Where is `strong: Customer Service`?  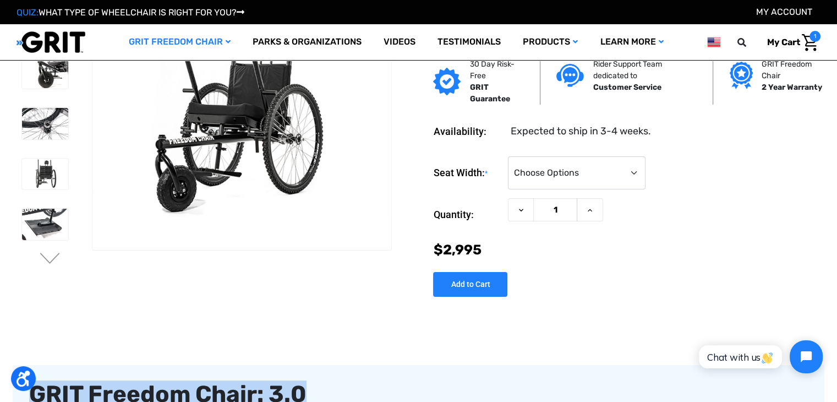 strong: Customer Service is located at coordinates (627, 87).